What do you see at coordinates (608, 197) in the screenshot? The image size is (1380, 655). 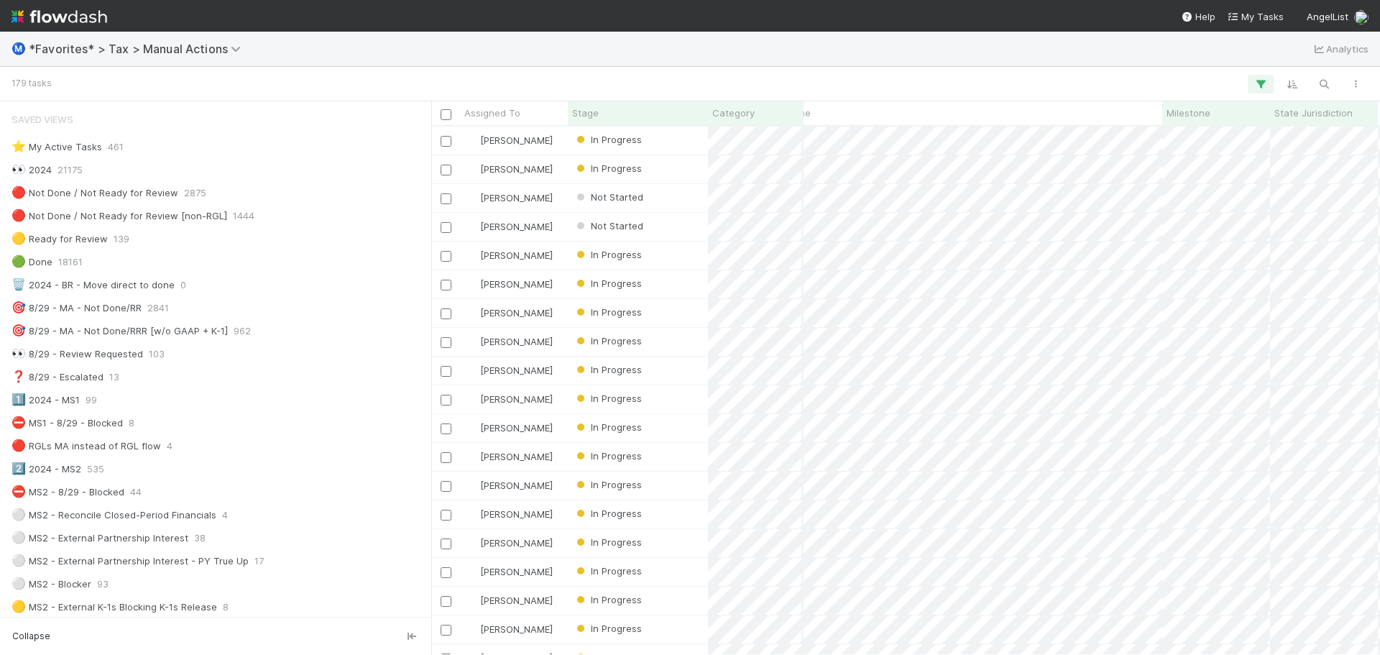 I see `span: Not Started` at bounding box center [608, 197].